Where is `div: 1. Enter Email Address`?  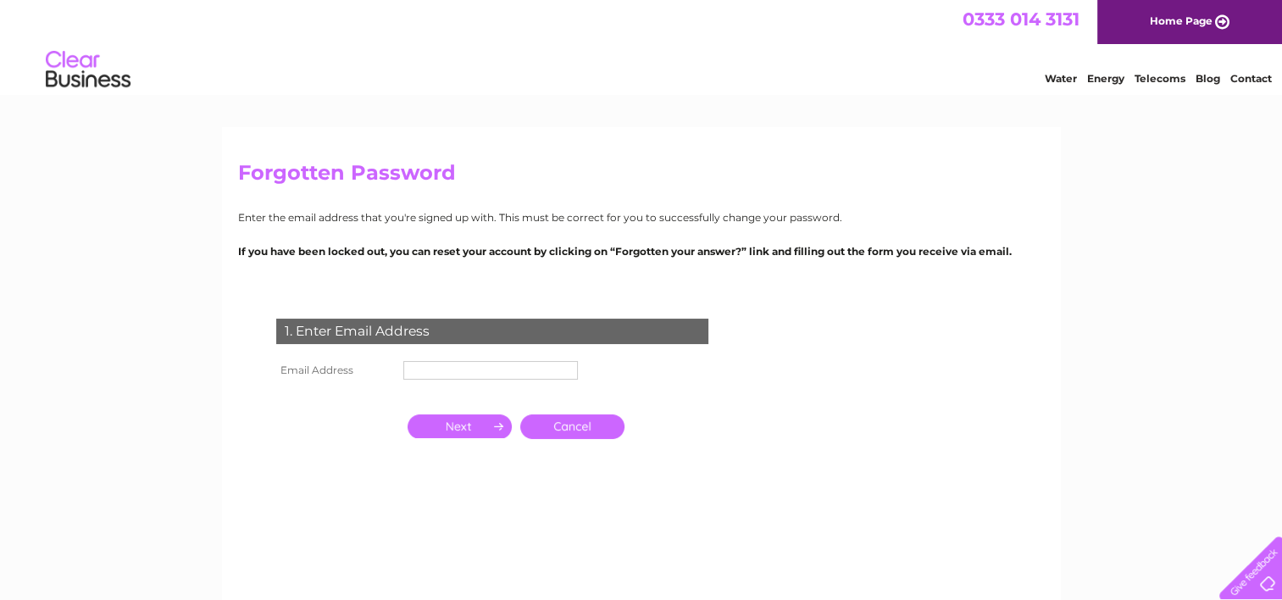 div: 1. Enter Email Address is located at coordinates (492, 331).